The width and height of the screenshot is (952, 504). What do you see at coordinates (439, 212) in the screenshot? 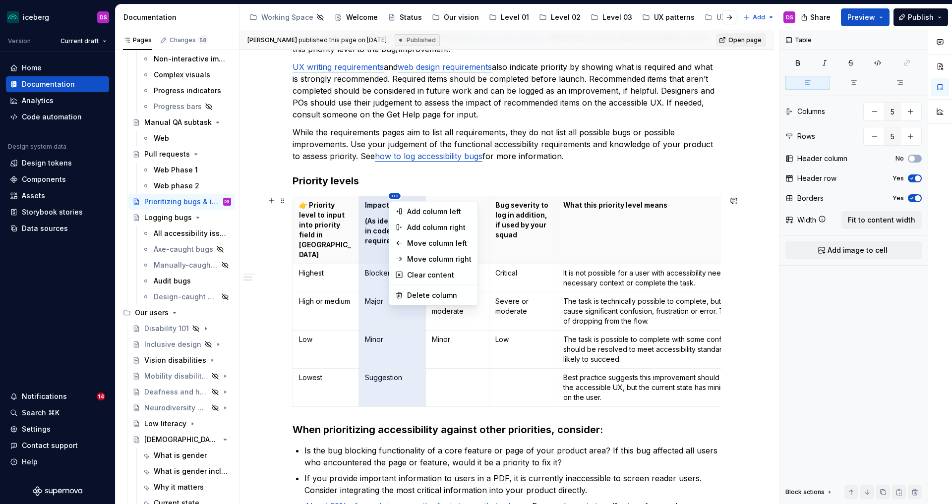
I see `div: Add column left` at bounding box center [439, 212].